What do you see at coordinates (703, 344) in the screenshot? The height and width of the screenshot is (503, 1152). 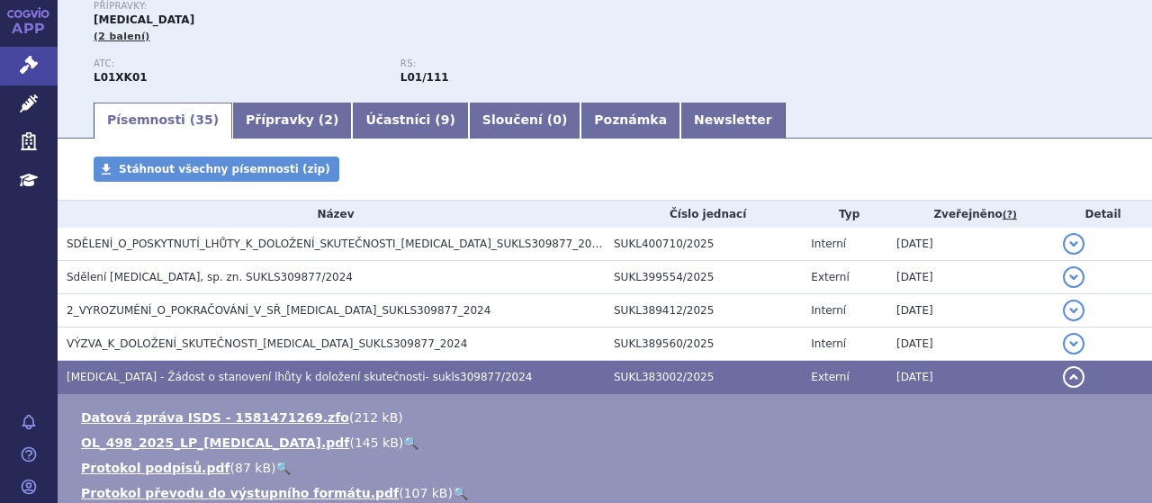 I see `td: SUKL389560/2025` at bounding box center [703, 344].